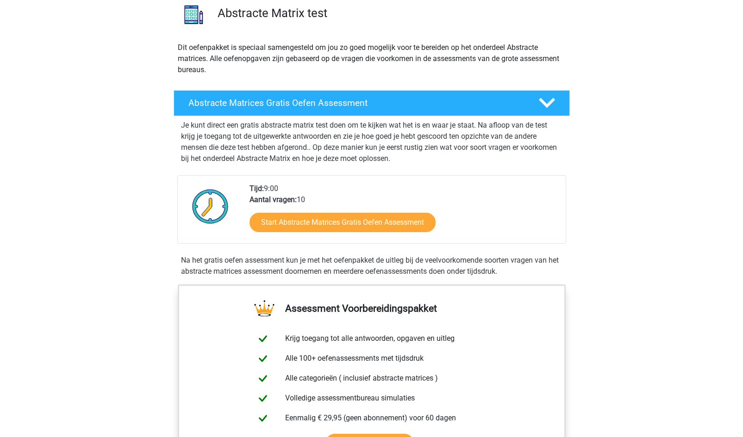 This screenshot has width=743, height=437. I want to click on b: Tijd:, so click(256, 188).